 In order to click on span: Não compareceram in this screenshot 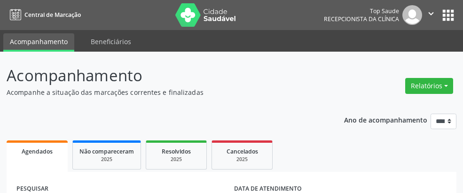, I will do `click(107, 151)`.